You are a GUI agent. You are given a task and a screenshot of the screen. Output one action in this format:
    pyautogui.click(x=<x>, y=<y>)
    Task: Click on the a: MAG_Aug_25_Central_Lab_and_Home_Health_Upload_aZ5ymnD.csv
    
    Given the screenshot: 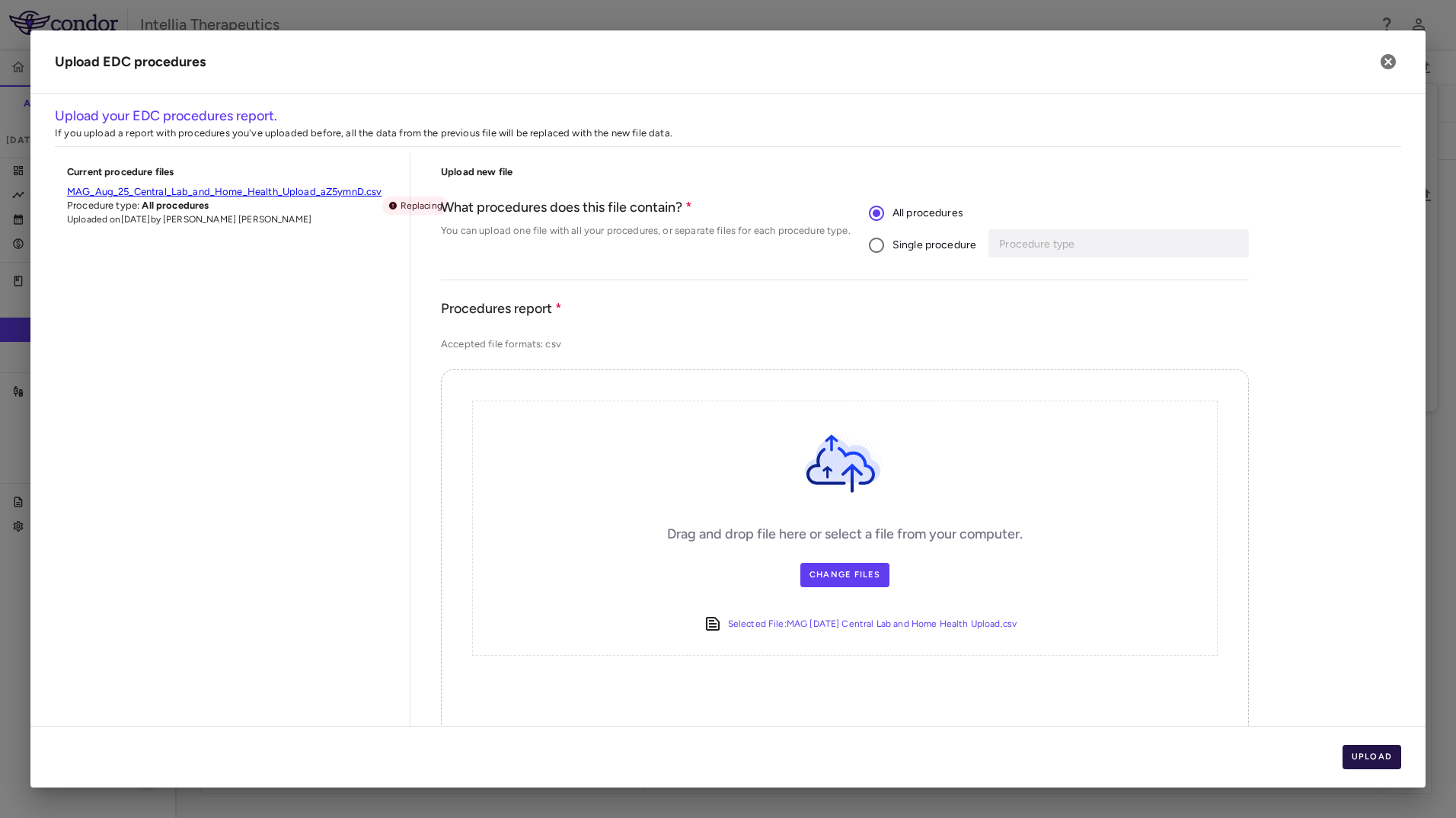 What is the action you would take?
    pyautogui.click(x=225, y=192)
    